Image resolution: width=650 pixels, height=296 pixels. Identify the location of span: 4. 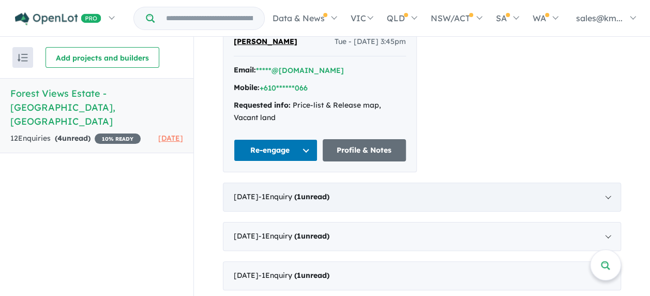
(59, 138).